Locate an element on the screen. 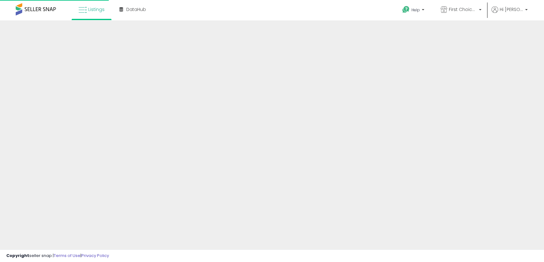 This screenshot has width=544, height=262. span: DataHub is located at coordinates (136, 9).